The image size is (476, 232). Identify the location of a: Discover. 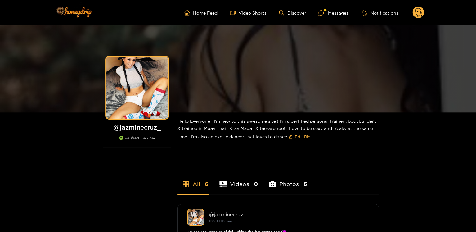
(292, 13).